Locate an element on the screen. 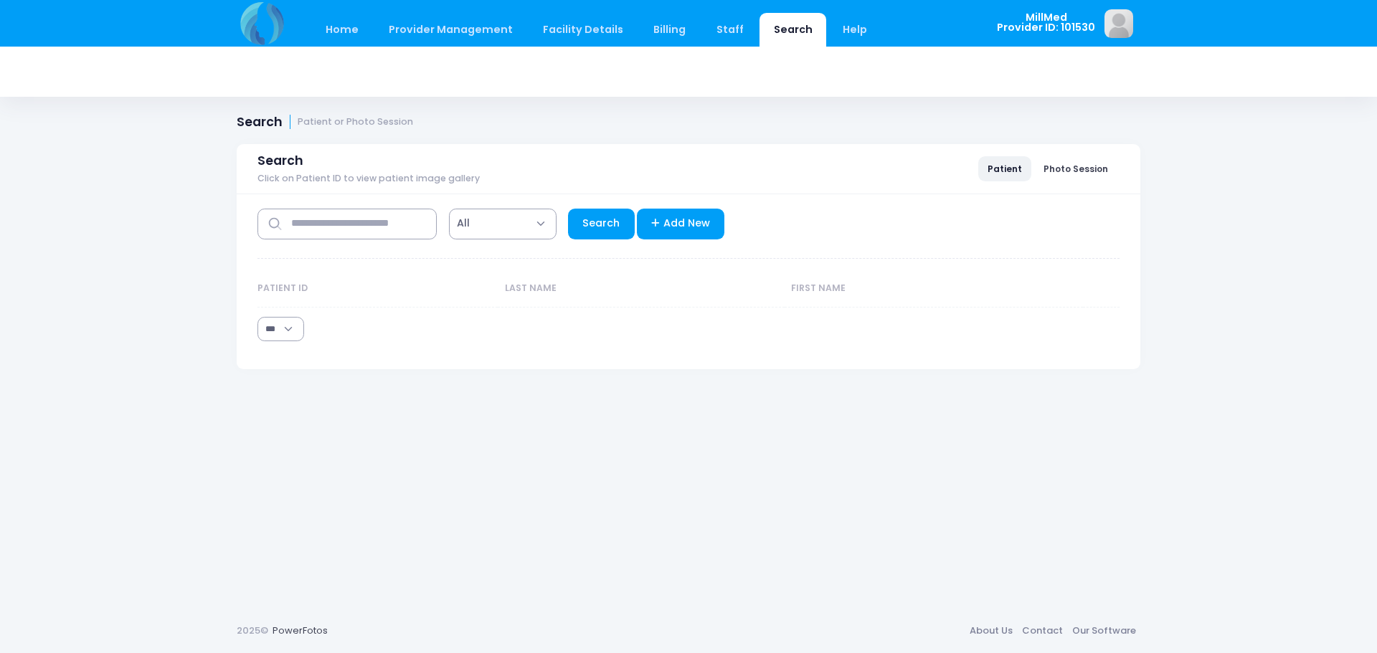 This screenshot has width=1377, height=653. a: PowerFotos is located at coordinates (300, 630).